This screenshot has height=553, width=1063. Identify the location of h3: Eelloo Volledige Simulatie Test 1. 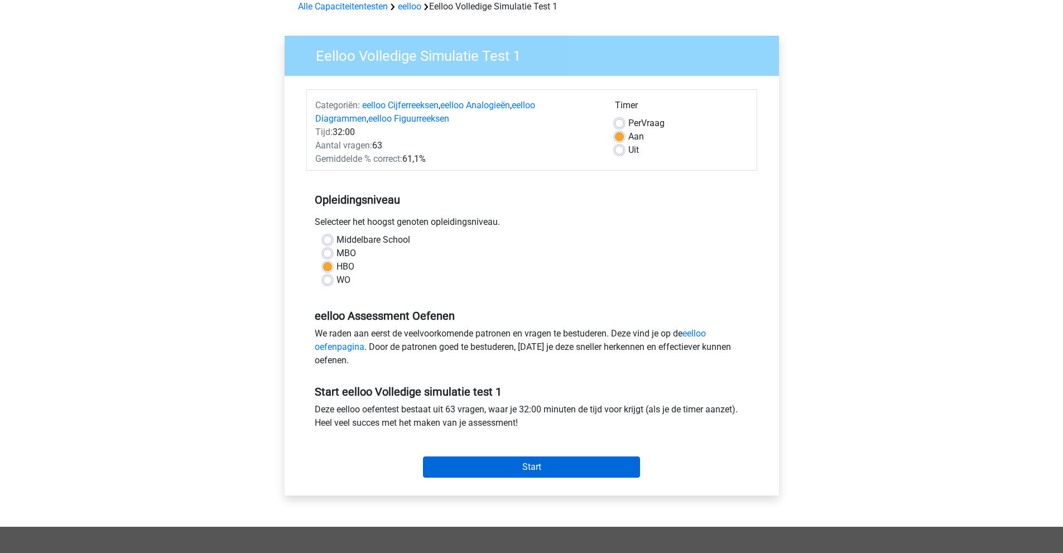
(536, 54).